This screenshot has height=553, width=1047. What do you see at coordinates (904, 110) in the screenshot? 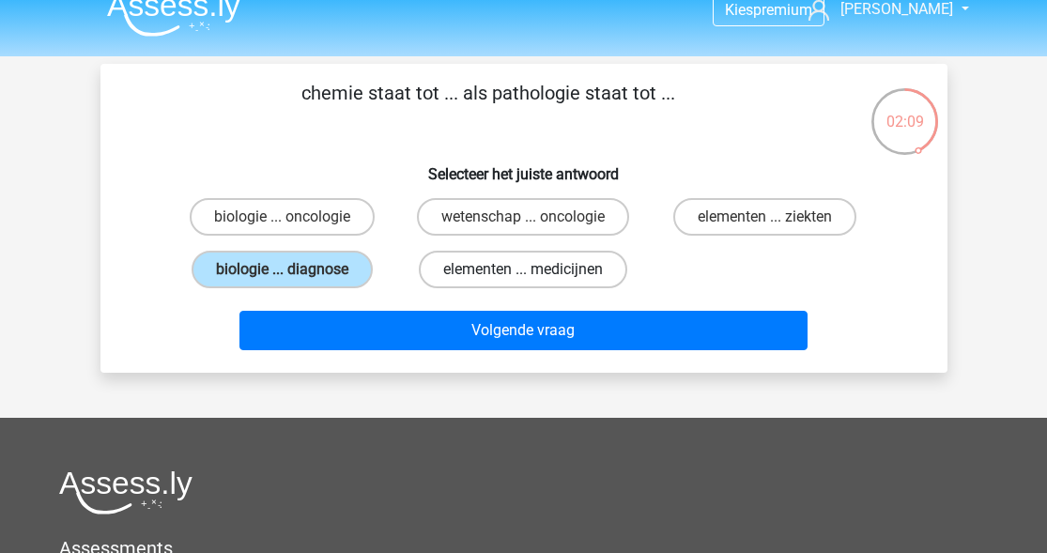
I see `div: 02:09` at bounding box center [904, 110].